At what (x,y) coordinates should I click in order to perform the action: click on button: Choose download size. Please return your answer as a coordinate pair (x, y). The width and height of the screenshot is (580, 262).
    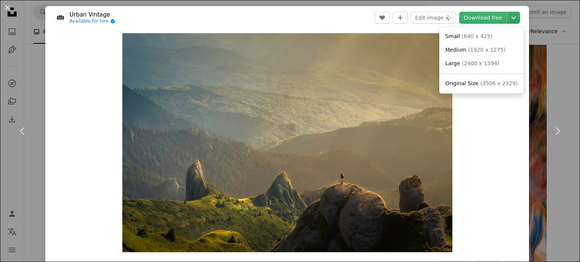
    Looking at the image, I should click on (513, 18).